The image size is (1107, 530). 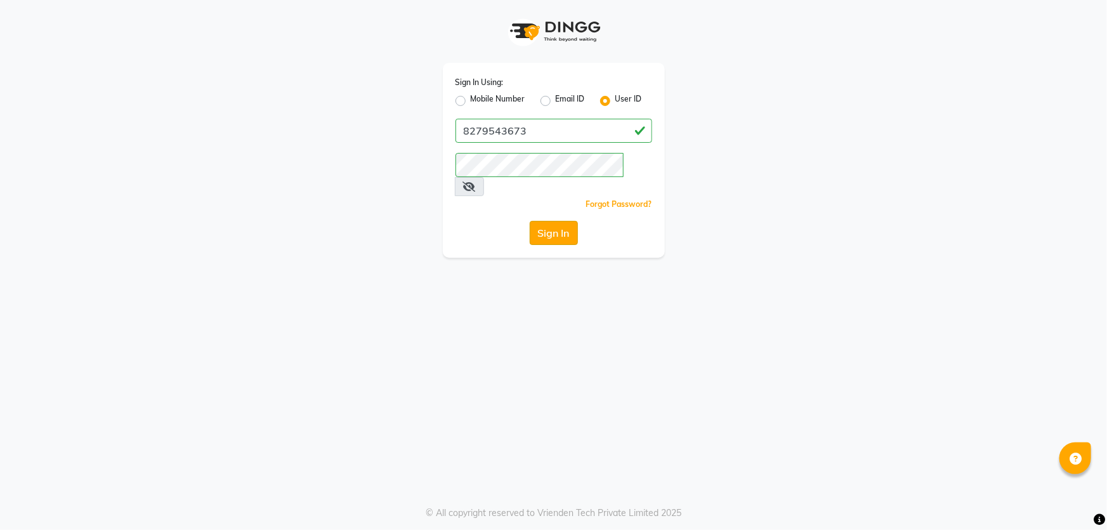 I want to click on label: Mobile Number, so click(x=498, y=101).